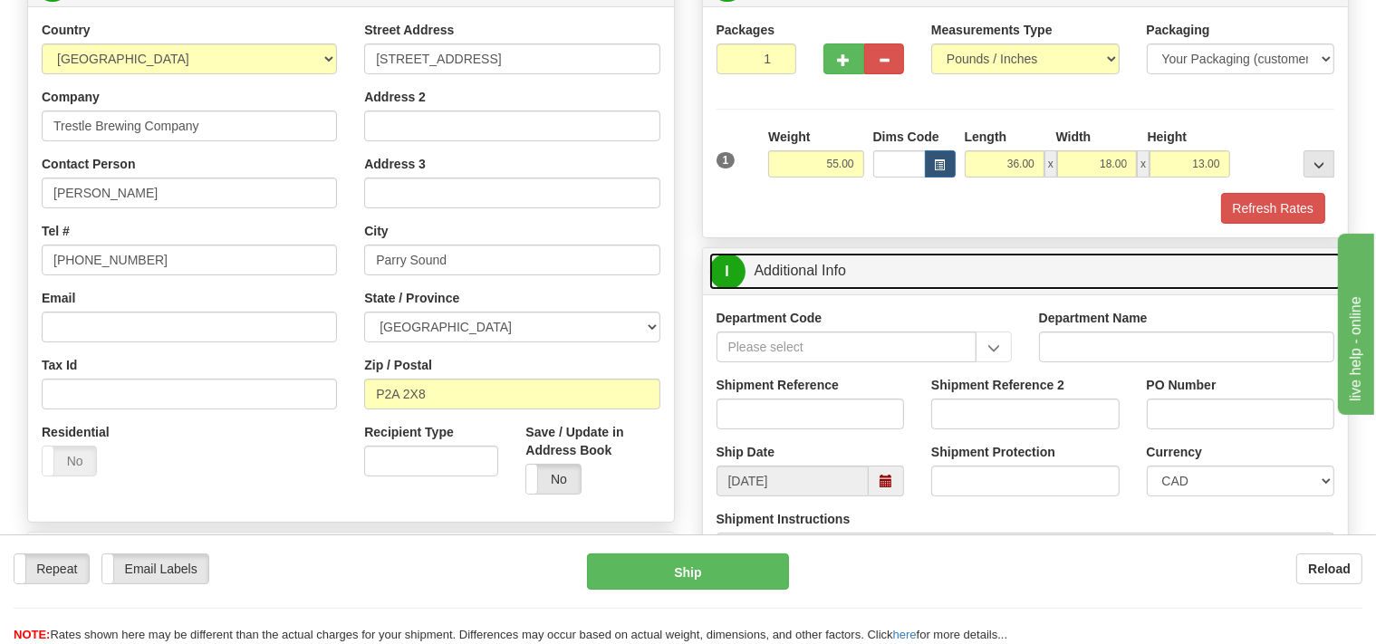 This screenshot has height=644, width=1376. I want to click on label: Tel #, so click(55, 231).